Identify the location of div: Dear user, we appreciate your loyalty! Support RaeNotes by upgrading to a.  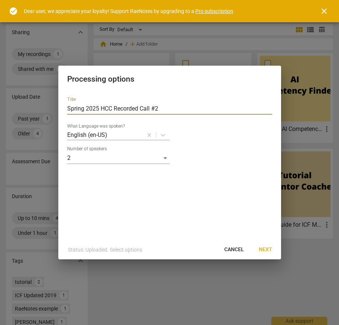
(128, 11).